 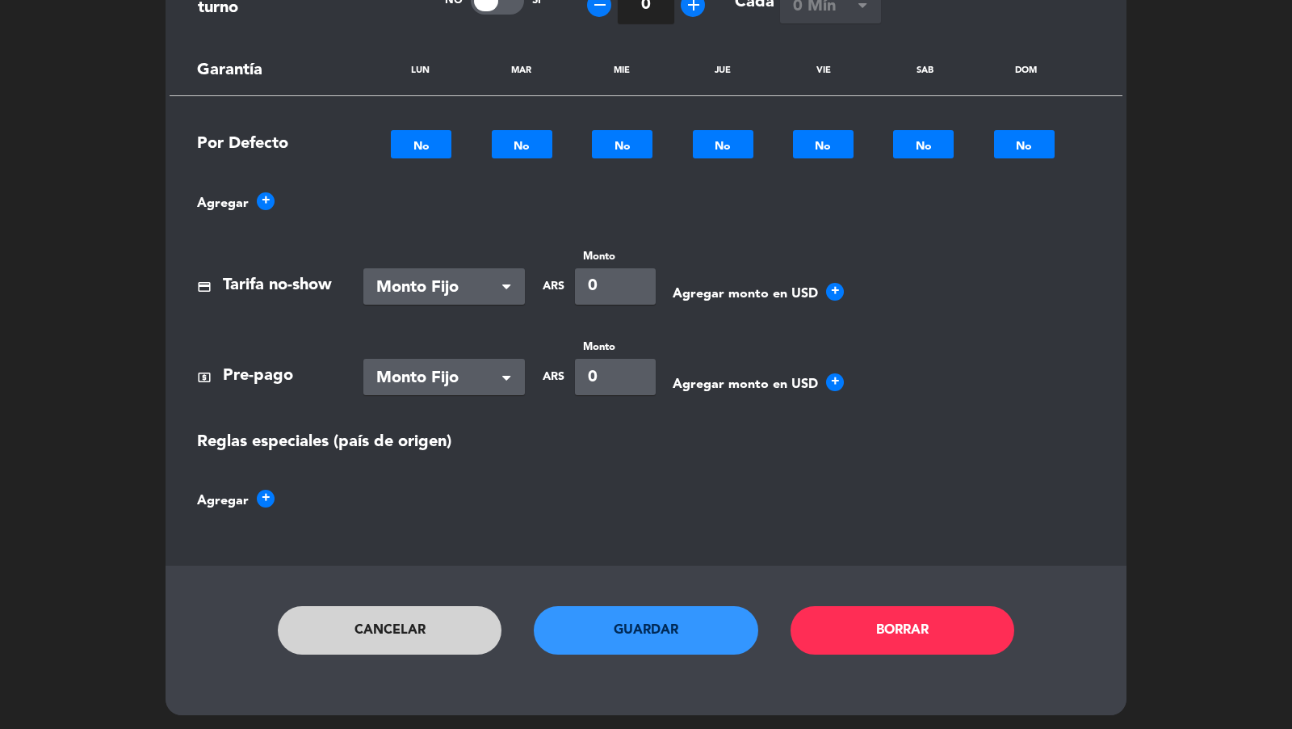 What do you see at coordinates (925, 70) in the screenshot?
I see `div: SAB` at bounding box center [925, 70].